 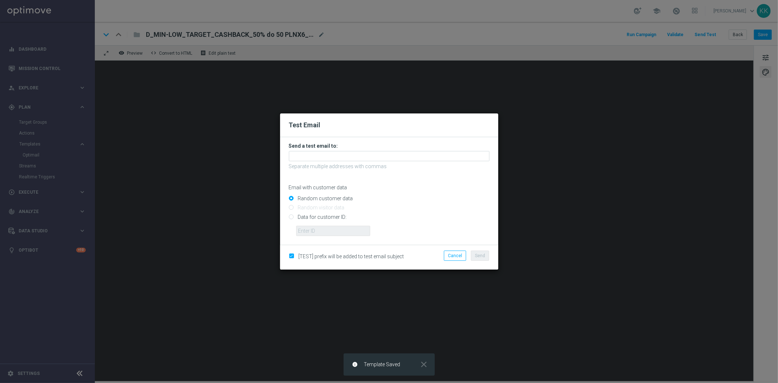 I want to click on h3: Send a test email to:, so click(x=389, y=146).